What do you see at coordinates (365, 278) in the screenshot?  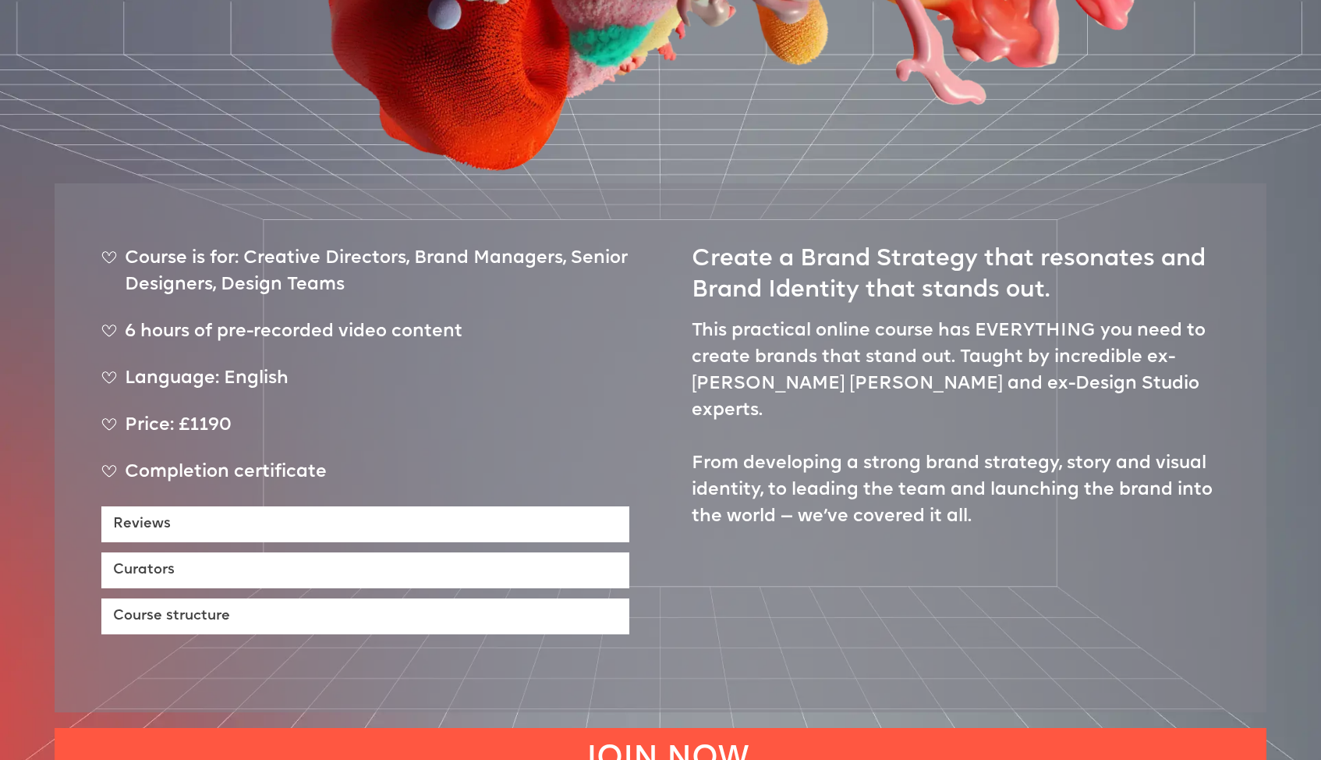 I see `div: Course is for: Creative Directors, Brand Managers, Senior Designers, Design Teams` at bounding box center [365, 278].